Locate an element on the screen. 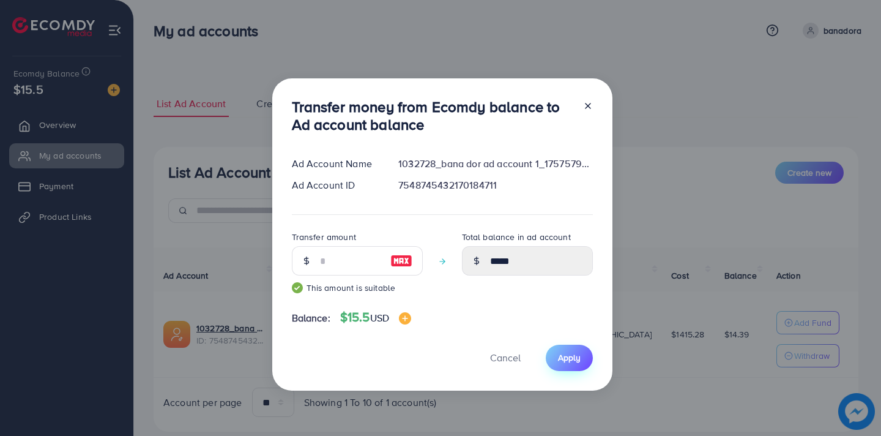  img: guide is located at coordinates (297, 288).